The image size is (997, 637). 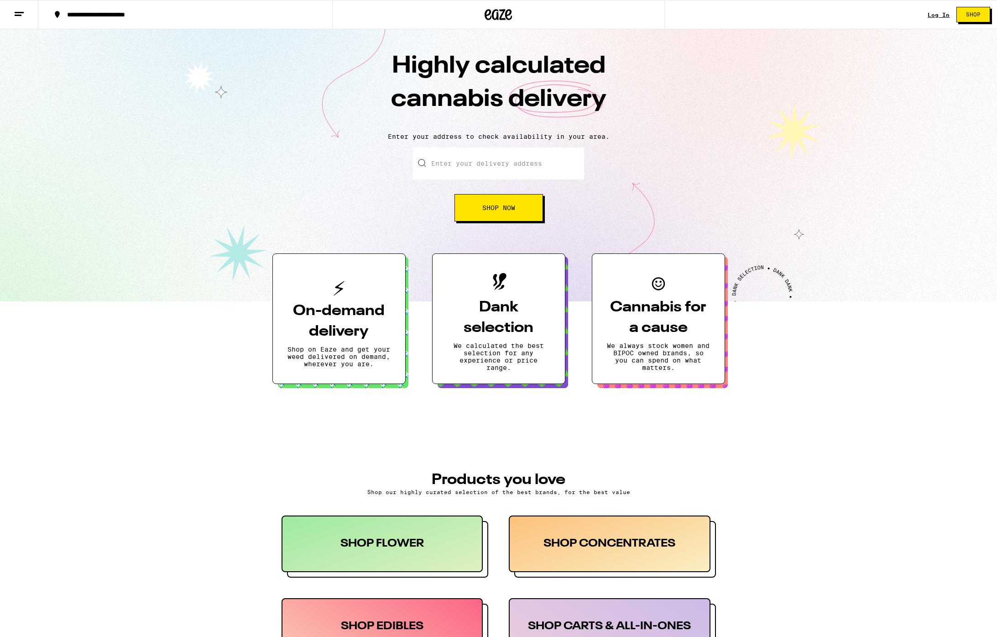 What do you see at coordinates (499, 136) in the screenshot?
I see `p: Enter your address to check availability in your area.` at bounding box center [499, 136].